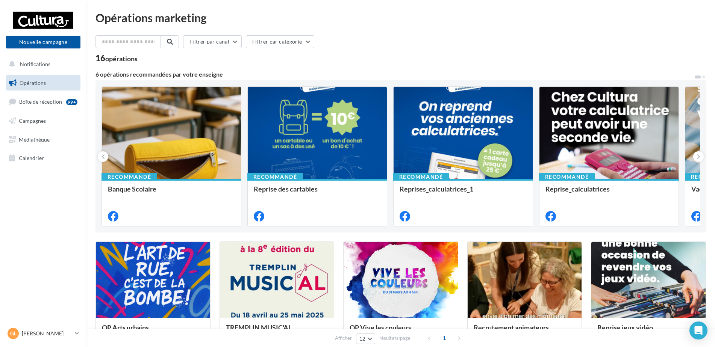  I want to click on span: Calendrier, so click(31, 158).